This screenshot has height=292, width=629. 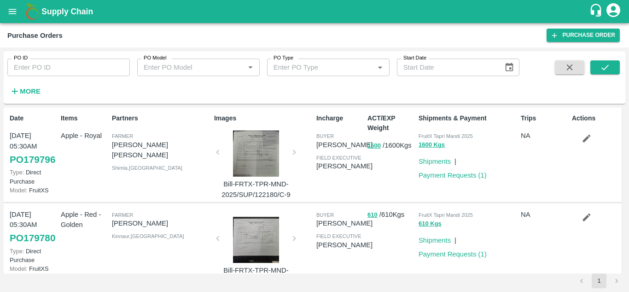 What do you see at coordinates (447, 67) in the screenshot?
I see `input: Start Date` at bounding box center [447, 67].